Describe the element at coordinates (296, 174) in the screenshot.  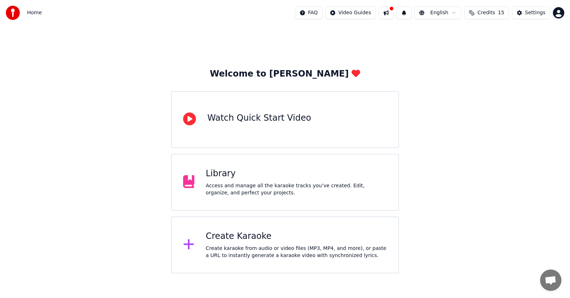
I see `div: Library` at that location.